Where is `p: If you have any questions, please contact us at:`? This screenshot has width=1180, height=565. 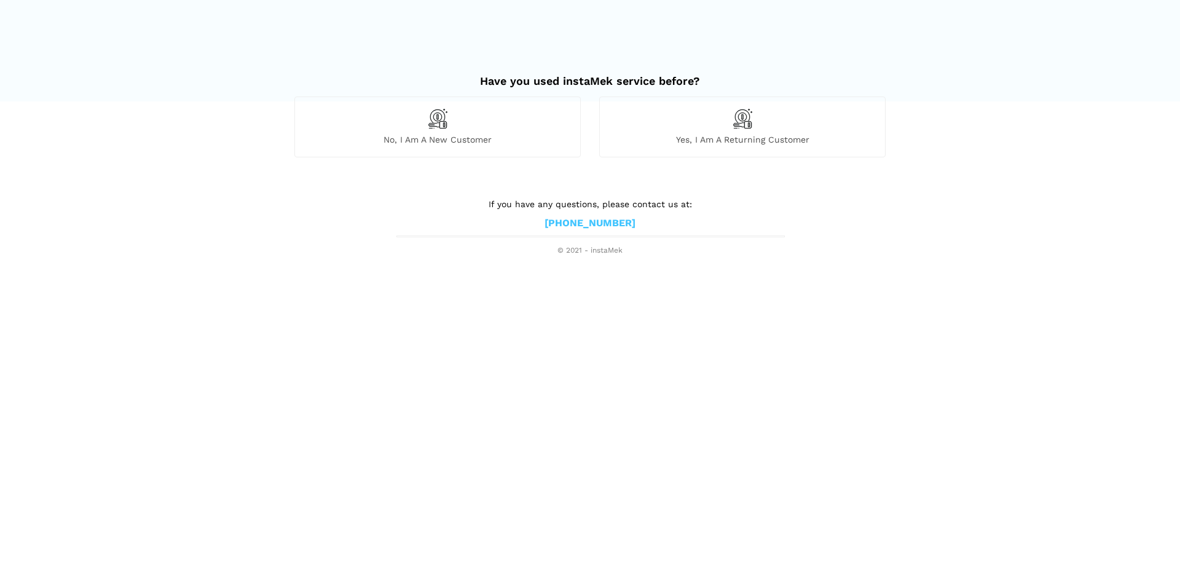 p: If you have any questions, please contact us at: is located at coordinates (590, 204).